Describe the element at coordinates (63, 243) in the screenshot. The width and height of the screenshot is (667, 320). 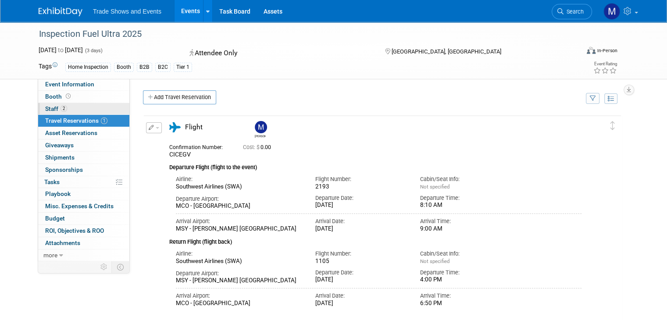
I see `span: Attachments` at that location.